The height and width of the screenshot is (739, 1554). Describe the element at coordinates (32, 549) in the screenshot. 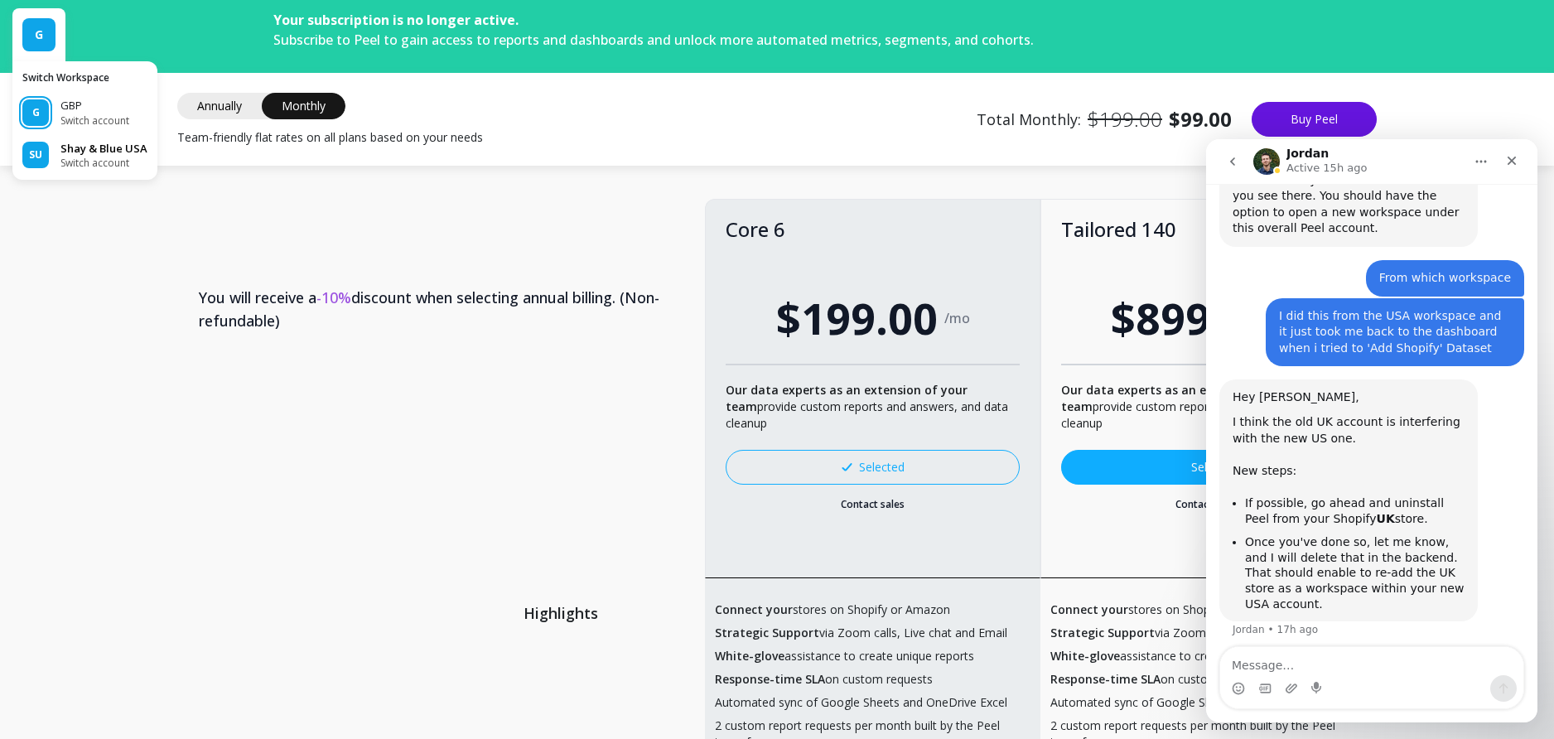

I see `button: Emoji picker` at that location.